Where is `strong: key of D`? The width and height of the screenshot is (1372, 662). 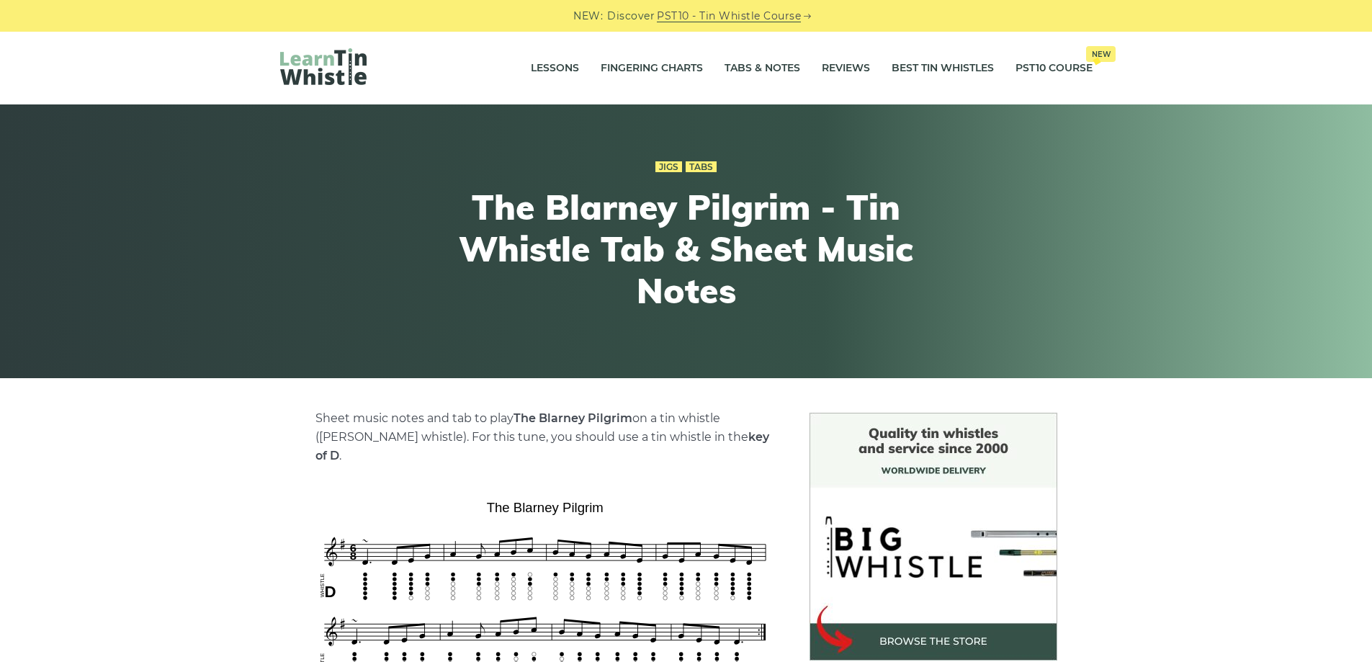
strong: key of D is located at coordinates (542, 446).